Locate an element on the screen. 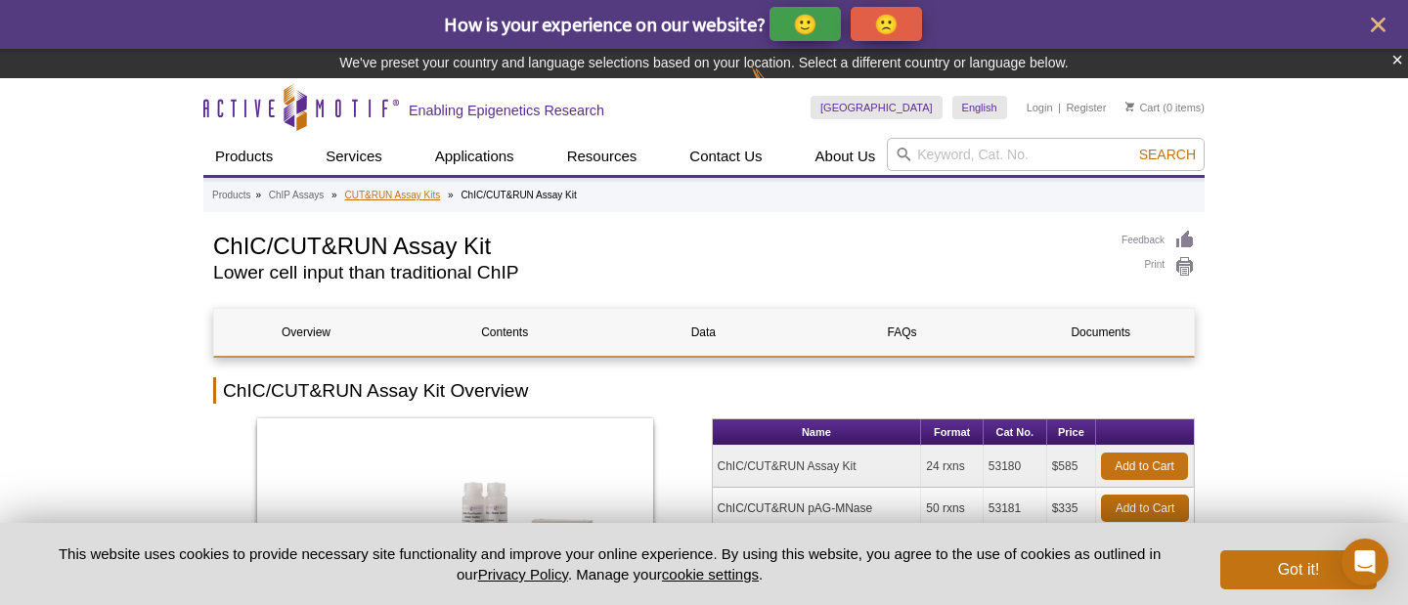 Image resolution: width=1408 pixels, height=605 pixels. td: 53180 is located at coordinates (1015, 466).